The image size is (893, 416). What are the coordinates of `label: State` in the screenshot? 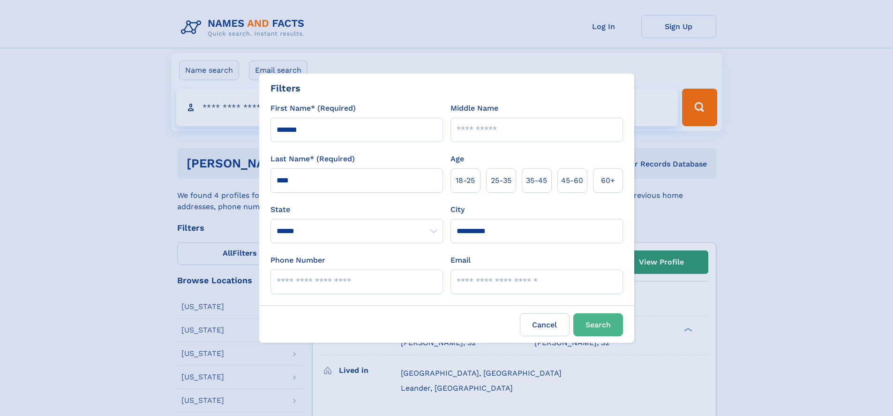 It's located at (357, 209).